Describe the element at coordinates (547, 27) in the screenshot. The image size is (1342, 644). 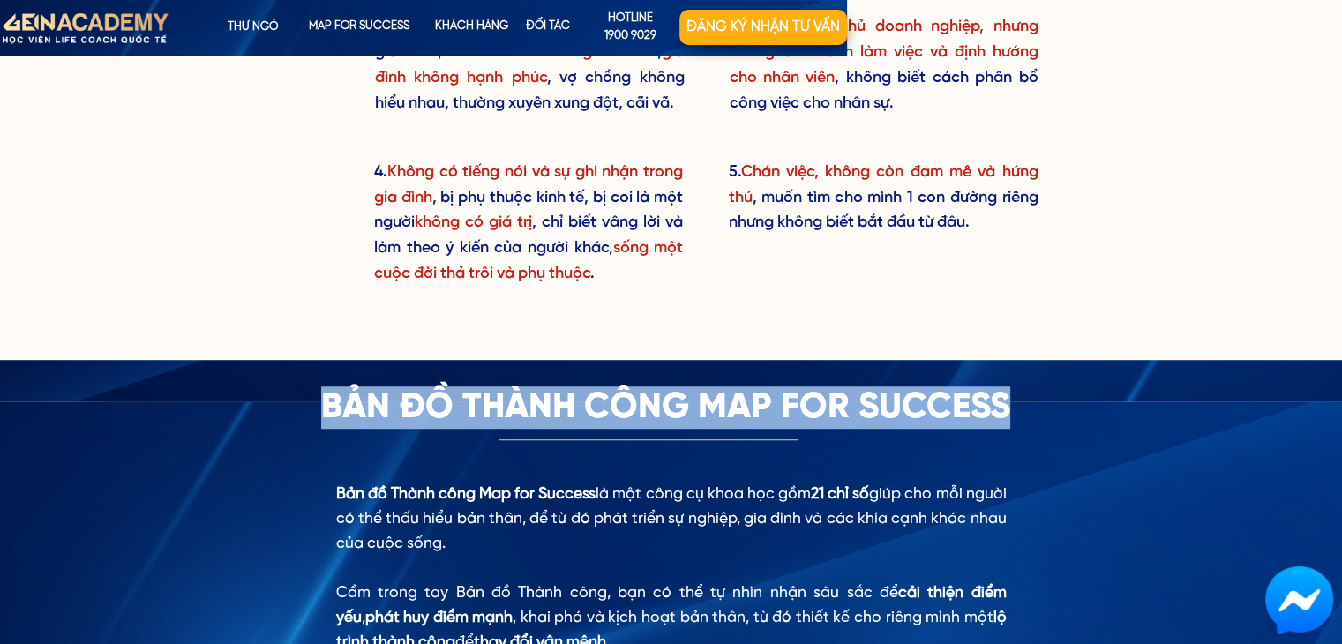
I see `p: Đối tác` at that location.